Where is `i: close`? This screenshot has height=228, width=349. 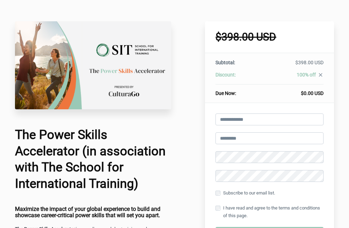
i: close is located at coordinates (320, 75).